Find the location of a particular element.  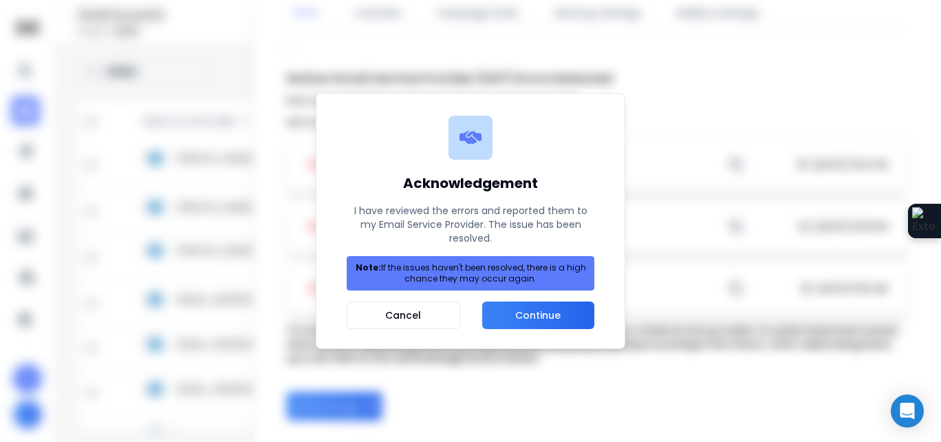

p: I have reviewed the errors and reported them to my Email Service Provider. The issue has been res... is located at coordinates (471, 224).